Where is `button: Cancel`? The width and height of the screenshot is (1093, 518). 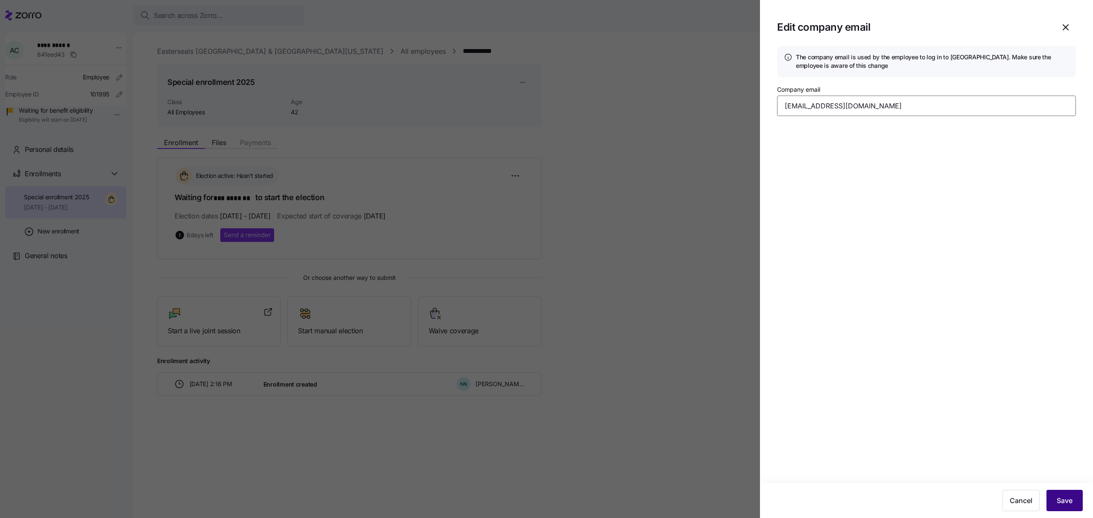
button: Cancel is located at coordinates (1021, 501).